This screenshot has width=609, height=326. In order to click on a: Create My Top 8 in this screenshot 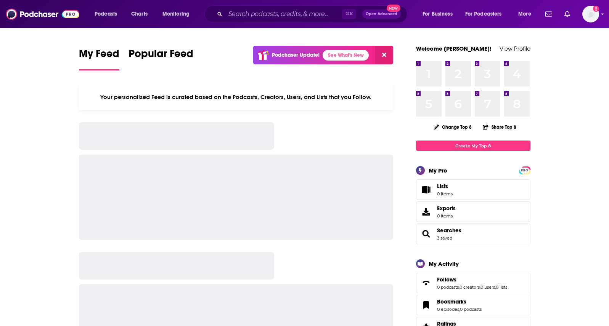, I will do `click(473, 146)`.